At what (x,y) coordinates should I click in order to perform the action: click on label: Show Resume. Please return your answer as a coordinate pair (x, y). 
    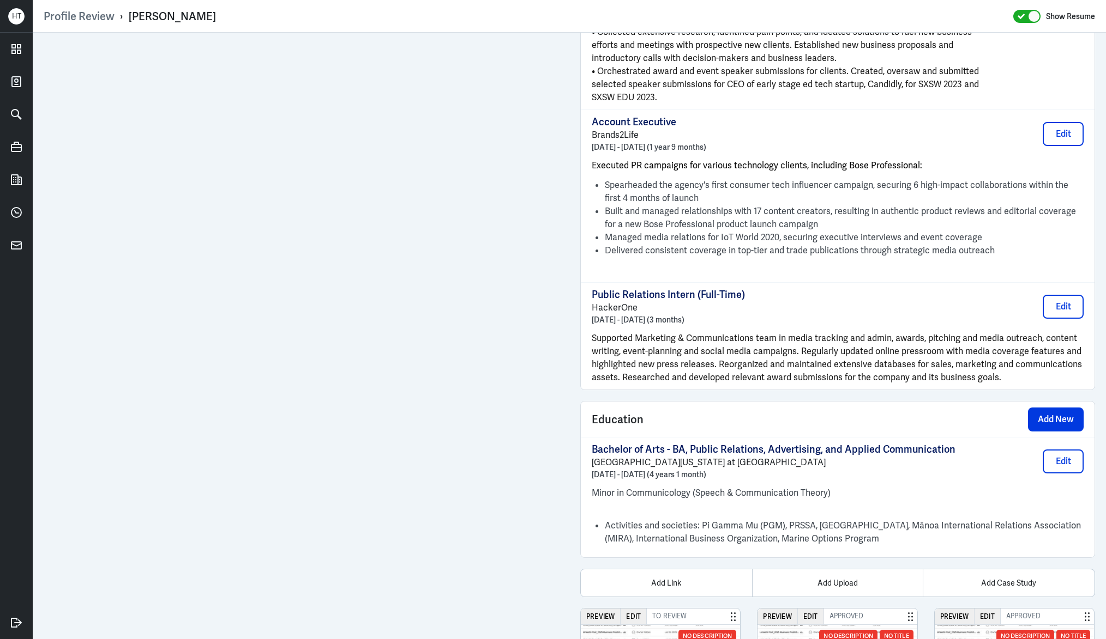
    Looking at the image, I should click on (1070, 16).